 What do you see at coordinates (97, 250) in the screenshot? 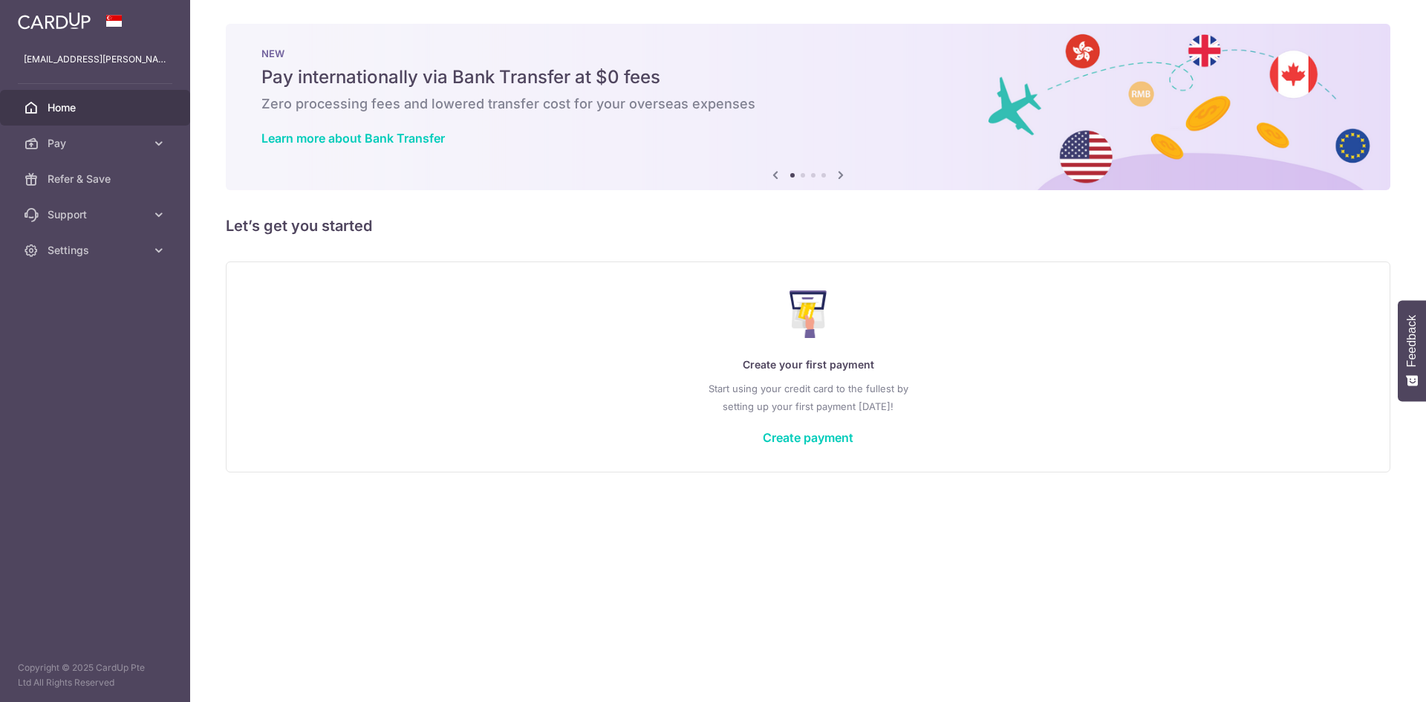
I see `span: Settings` at bounding box center [97, 250].